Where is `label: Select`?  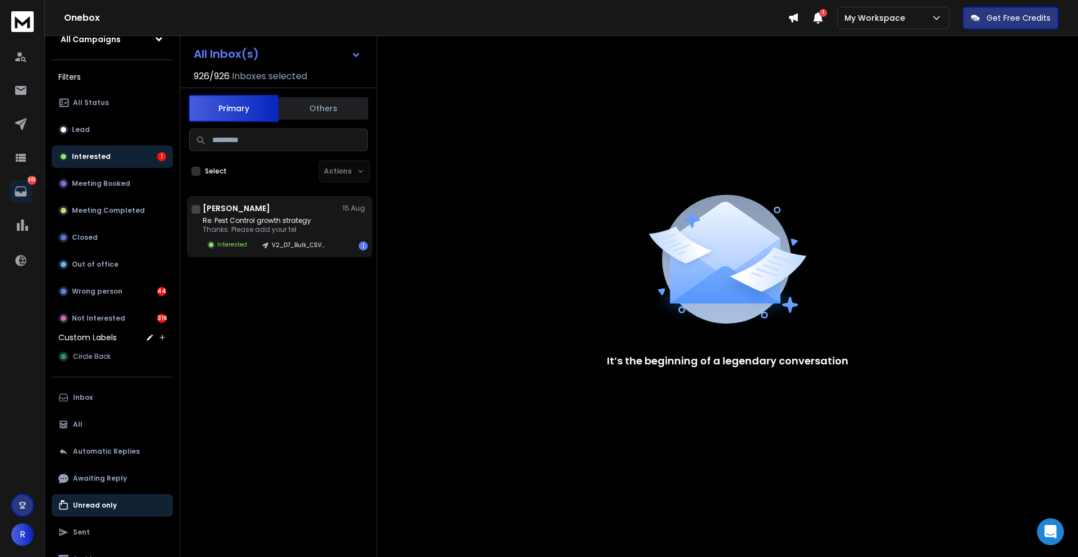 label: Select is located at coordinates (216, 171).